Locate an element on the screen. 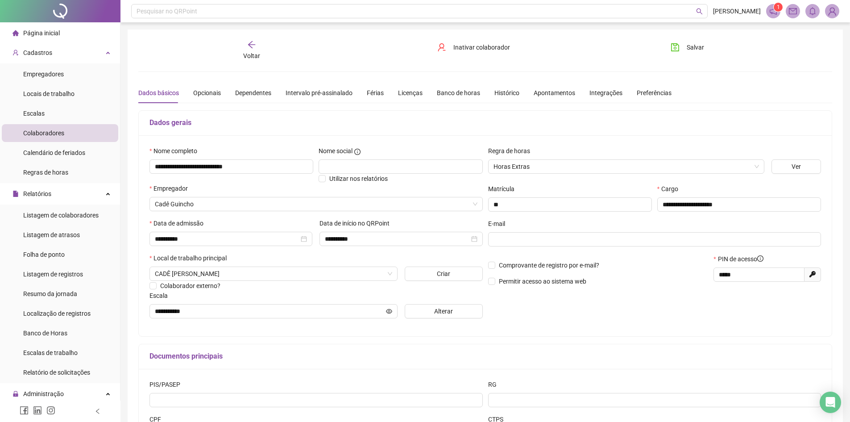 Image resolution: width=850 pixels, height=422 pixels. span: Resumo da jornada is located at coordinates (50, 294).